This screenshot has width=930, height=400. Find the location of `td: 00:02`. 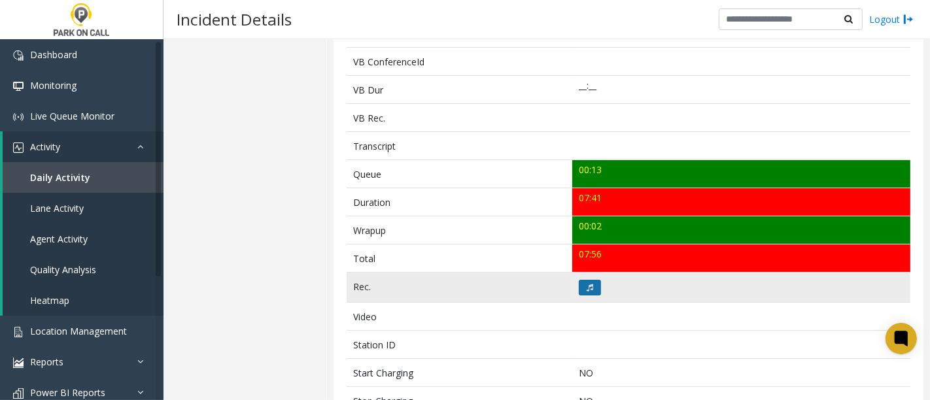

td: 00:02 is located at coordinates (741, 230).